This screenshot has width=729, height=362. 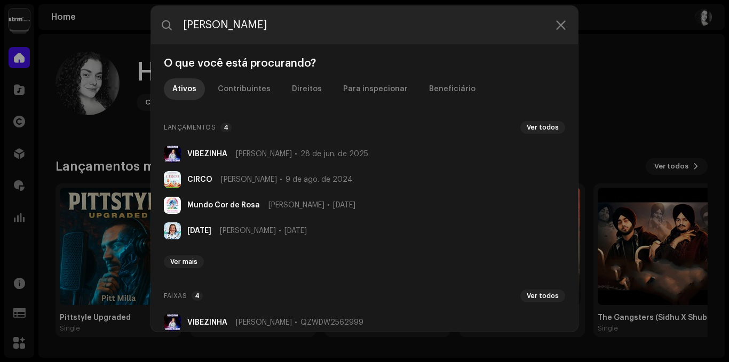 What do you see at coordinates (452, 89) in the screenshot?
I see `div: Beneficiário` at bounding box center [452, 89].